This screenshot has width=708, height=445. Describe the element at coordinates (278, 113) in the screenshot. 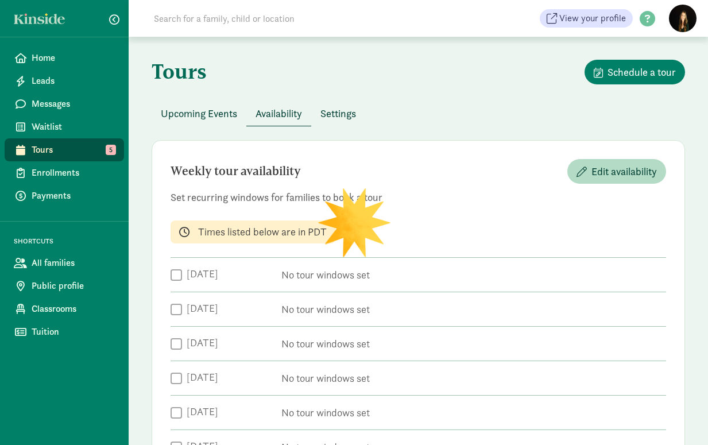

I see `span: Availability` at that location.